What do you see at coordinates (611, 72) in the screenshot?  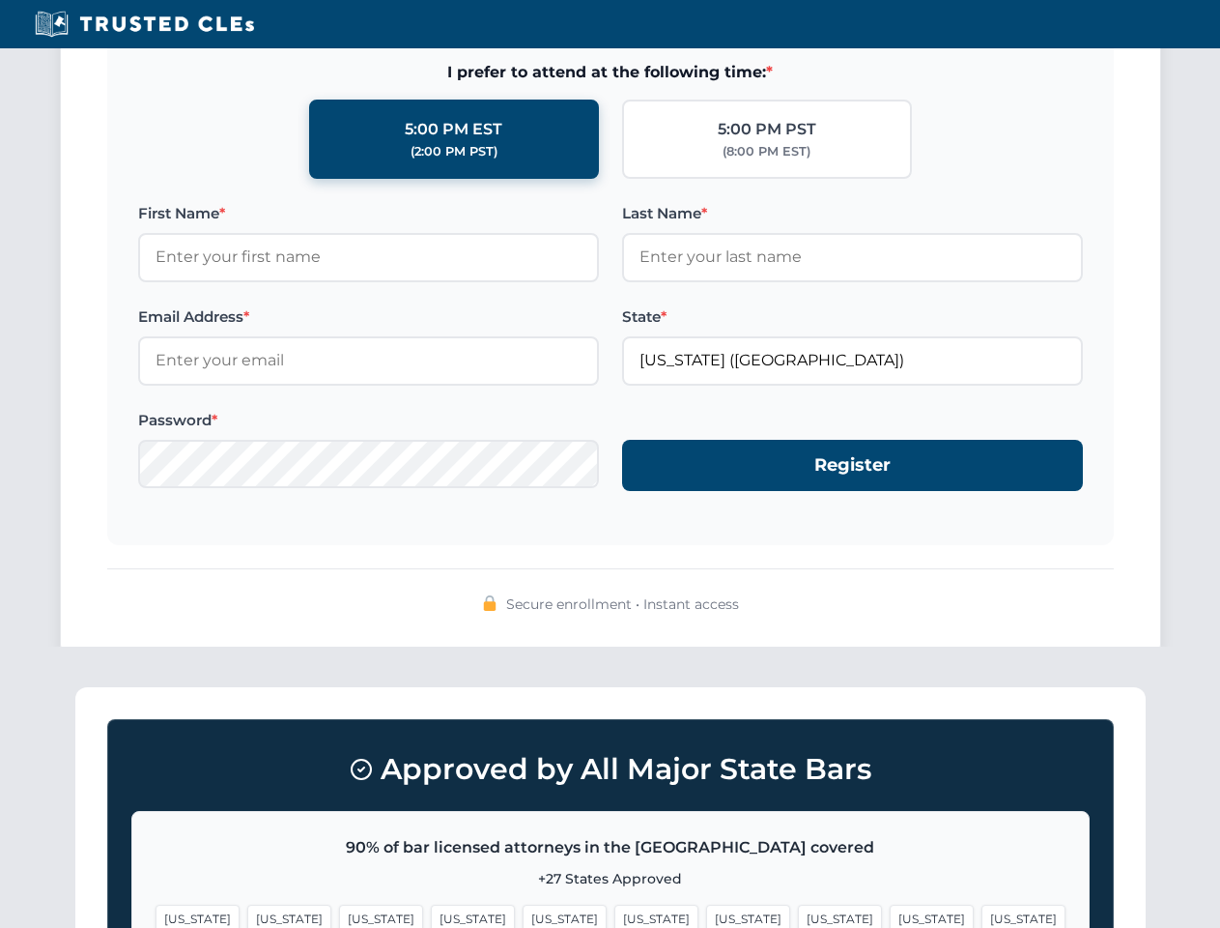 I see `span: I prefer to attend at the following time:` at bounding box center [611, 72].